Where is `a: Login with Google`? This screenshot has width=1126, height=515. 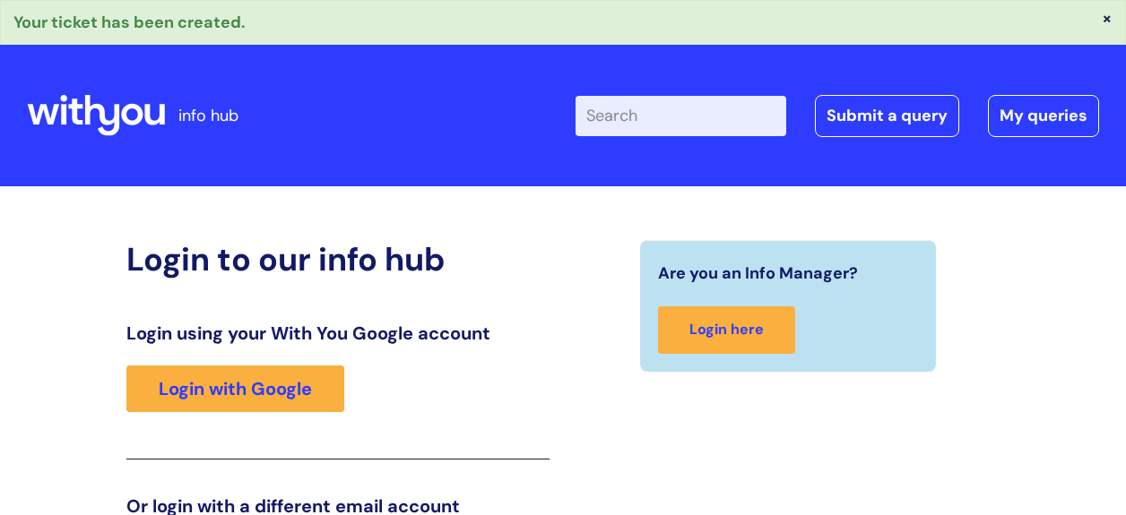
a: Login with Google is located at coordinates (235, 389).